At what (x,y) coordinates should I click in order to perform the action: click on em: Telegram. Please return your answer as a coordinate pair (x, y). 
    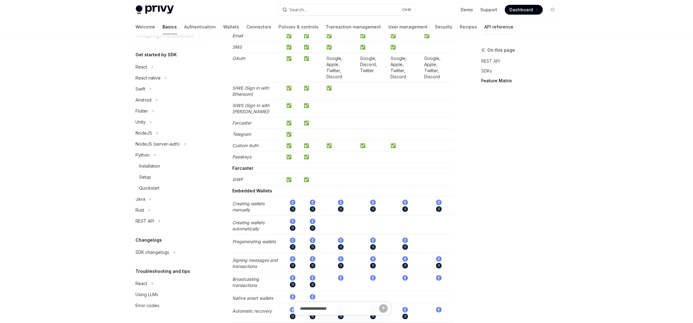
    Looking at the image, I should click on (241, 134).